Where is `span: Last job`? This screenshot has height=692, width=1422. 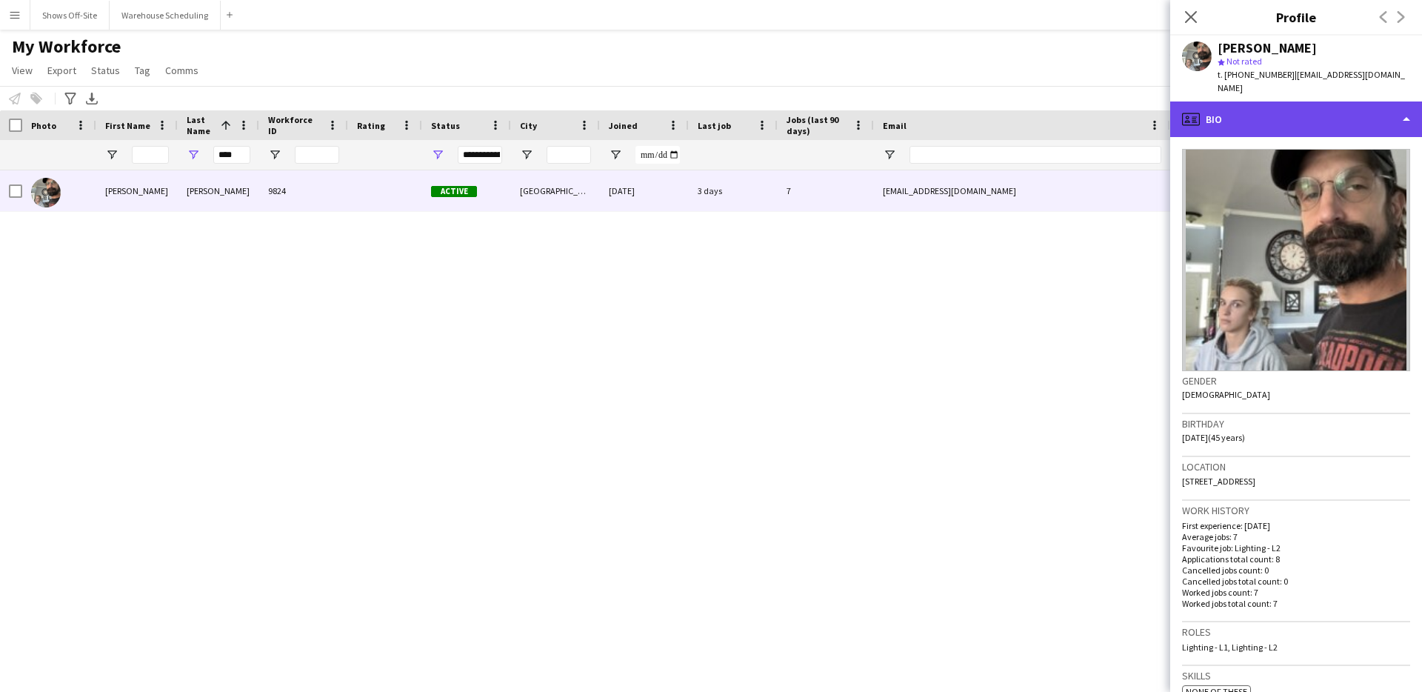 span: Last job is located at coordinates (714, 125).